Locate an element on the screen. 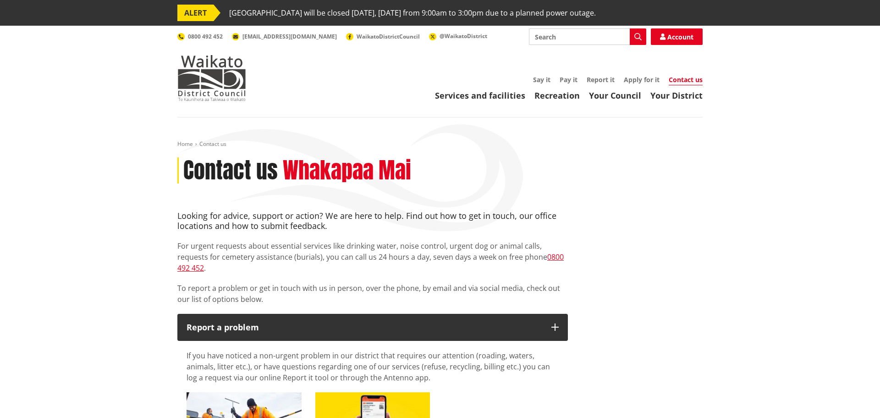 The width and height of the screenshot is (880, 418). p: Report a problem is located at coordinates (364, 327).